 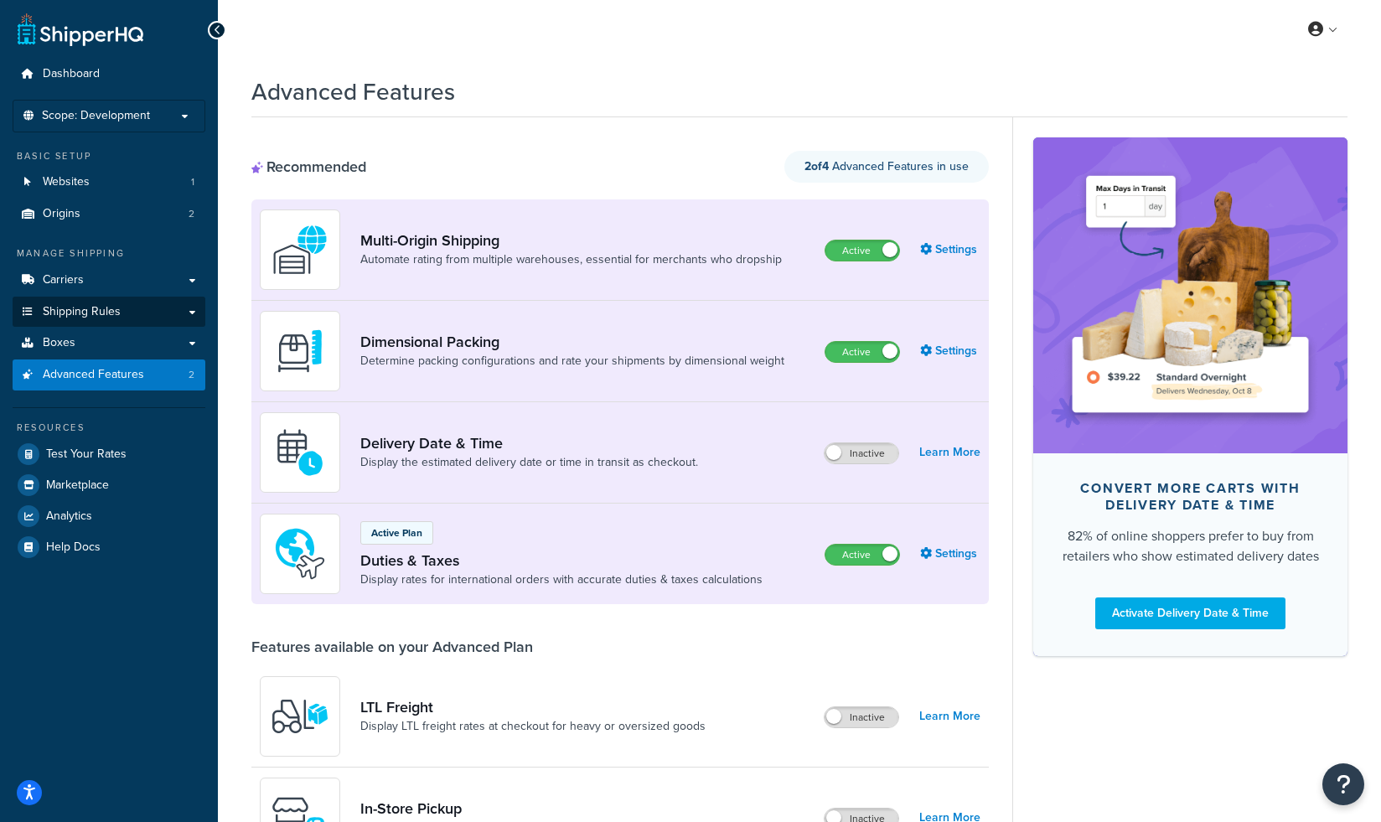 What do you see at coordinates (109, 74) in the screenshot?
I see `li: Dashboard` at bounding box center [109, 74].